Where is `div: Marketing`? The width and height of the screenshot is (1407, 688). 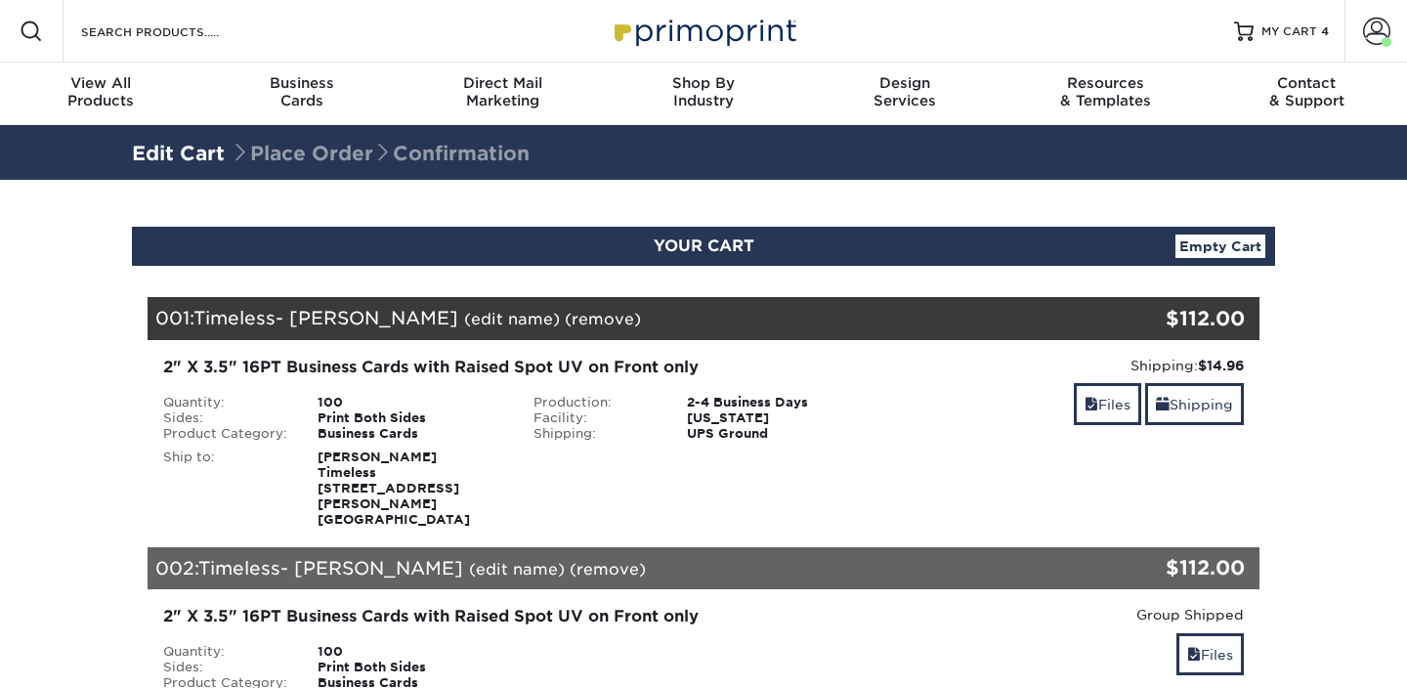
div: Marketing is located at coordinates (502, 92).